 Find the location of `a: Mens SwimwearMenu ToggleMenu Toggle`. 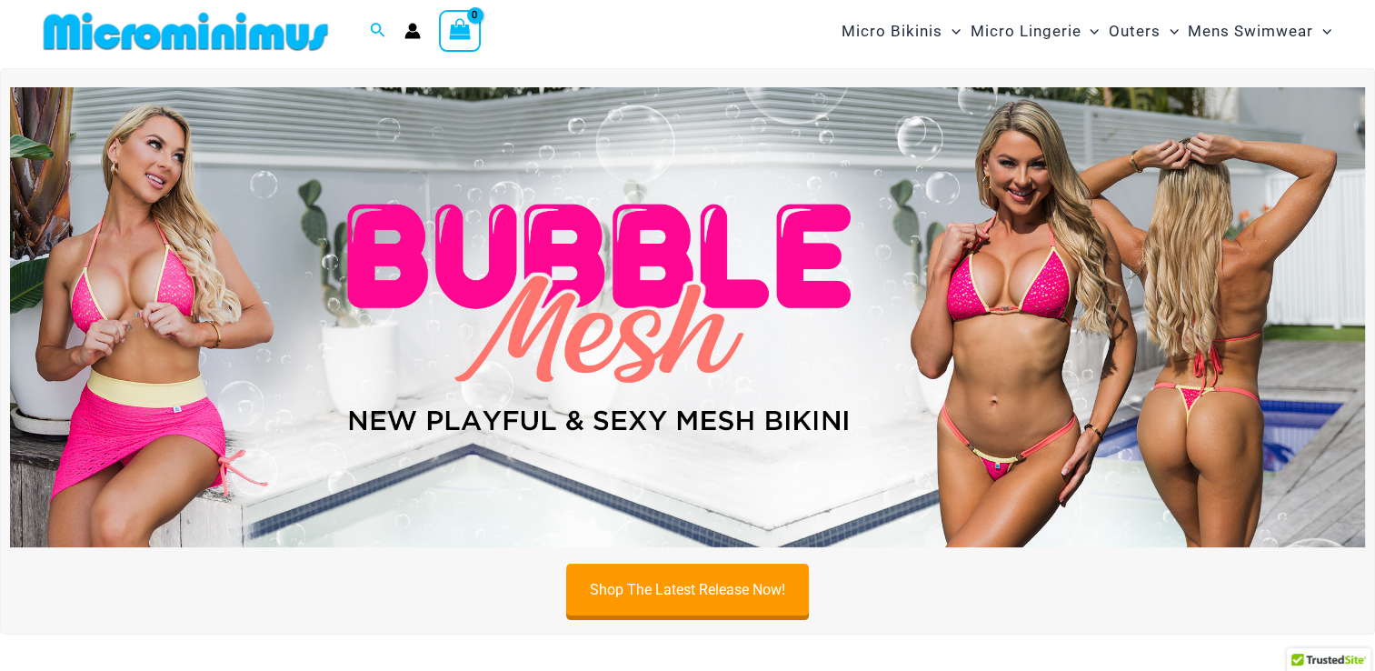

a: Mens SwimwearMenu ToggleMenu Toggle is located at coordinates (1260, 31).